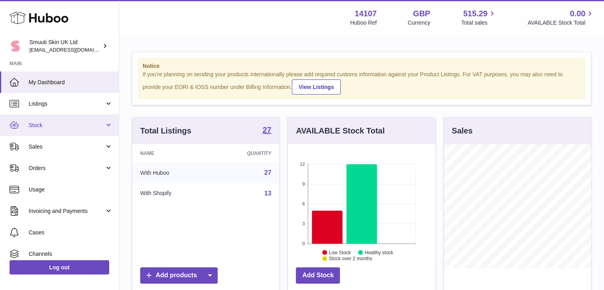 The image size is (604, 290). What do you see at coordinates (479, 23) in the screenshot?
I see `span: Total sales` at bounding box center [479, 23].